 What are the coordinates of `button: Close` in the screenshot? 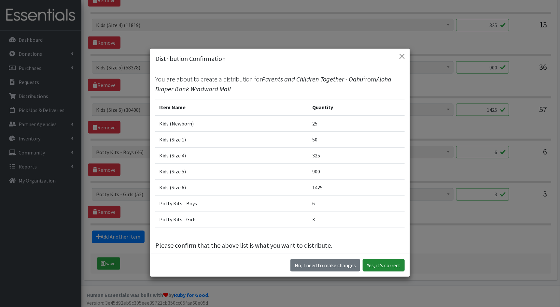 It's located at (402, 56).